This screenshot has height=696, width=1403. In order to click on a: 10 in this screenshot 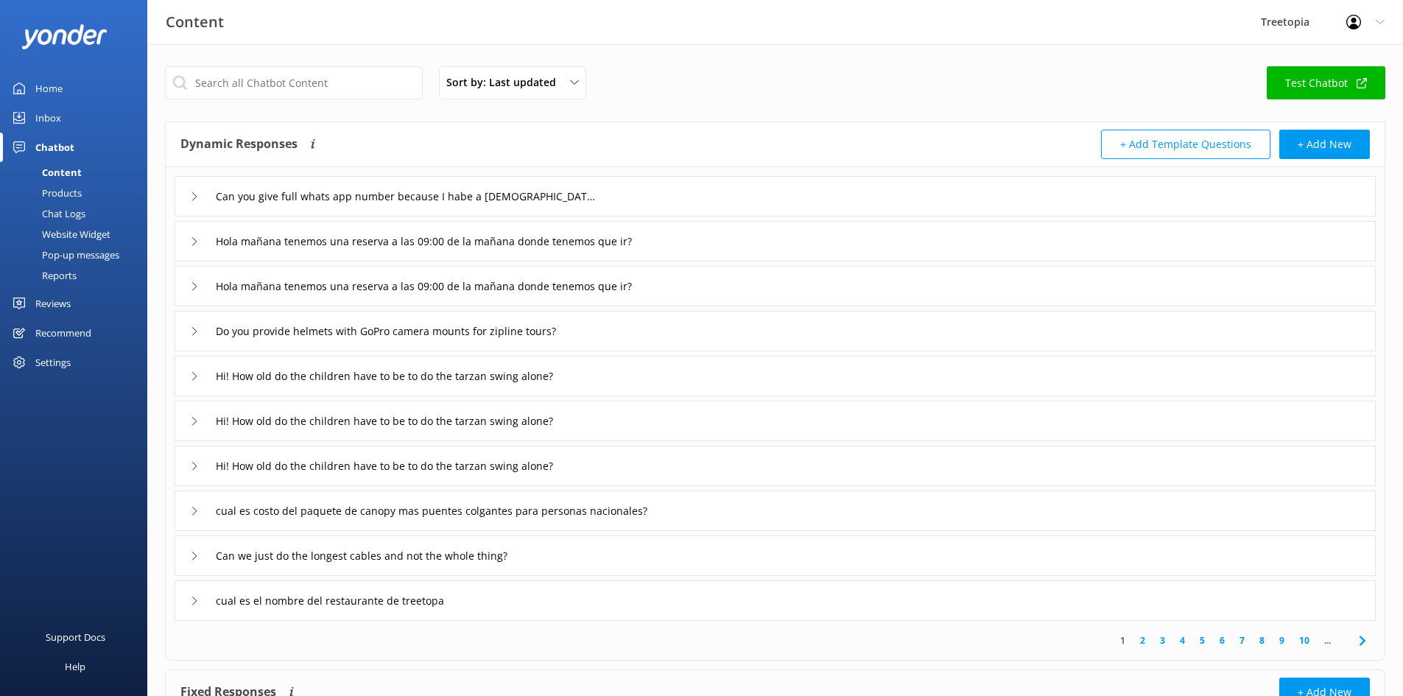, I will do `click(1304, 640)`.